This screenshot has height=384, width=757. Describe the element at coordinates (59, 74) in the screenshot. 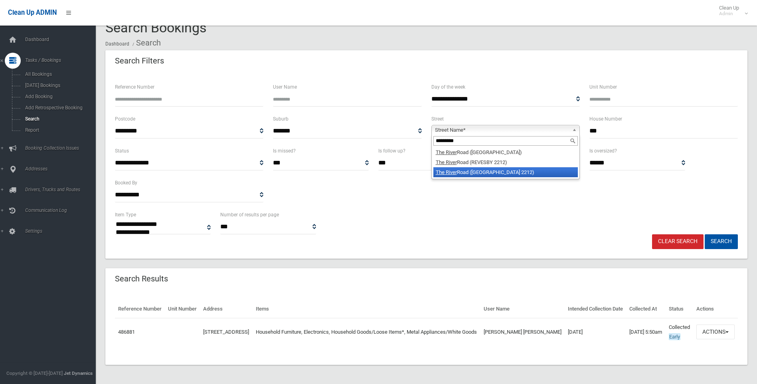

I see `span: All Bookings` at that location.